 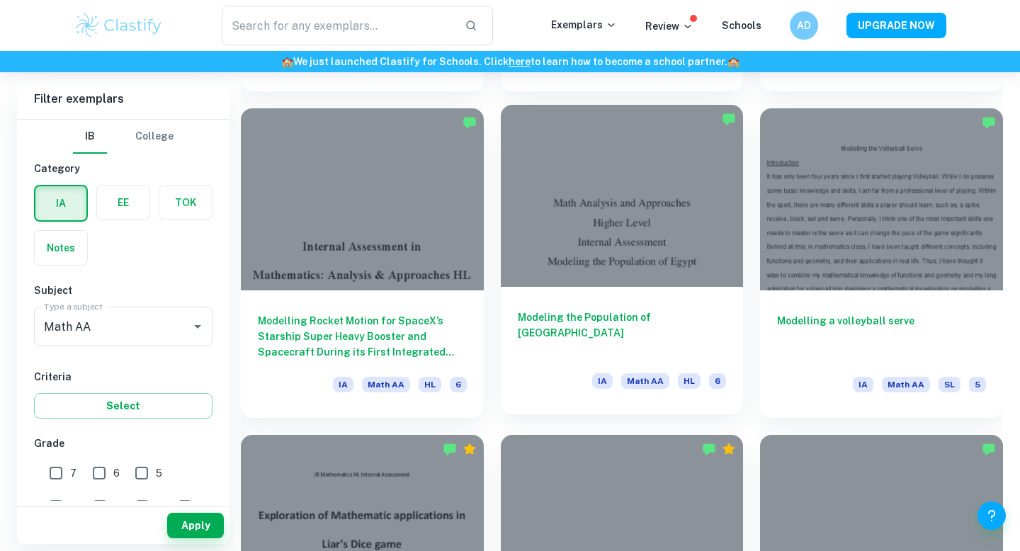 I want to click on a: here, so click(x=519, y=62).